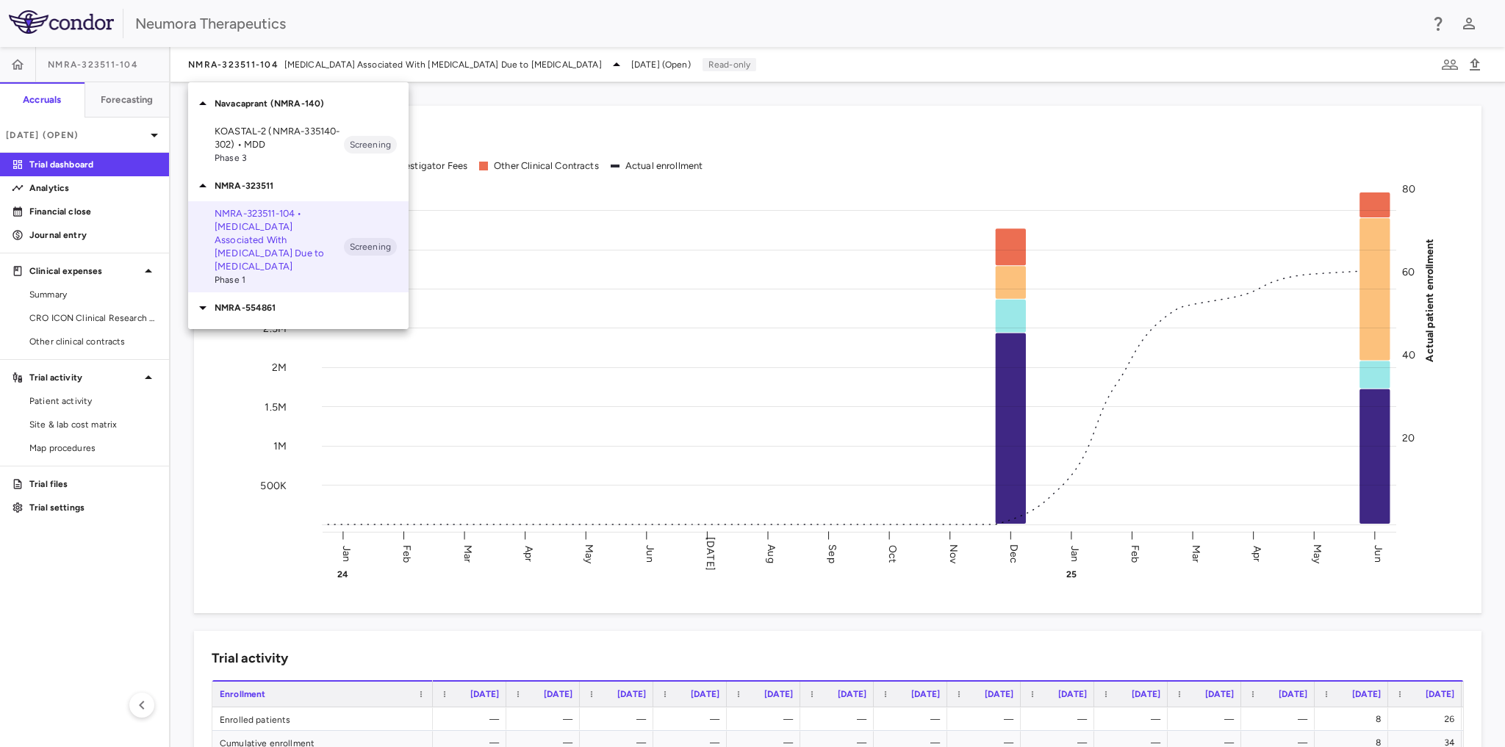 The width and height of the screenshot is (1505, 747). I want to click on span: Phase 3, so click(279, 158).